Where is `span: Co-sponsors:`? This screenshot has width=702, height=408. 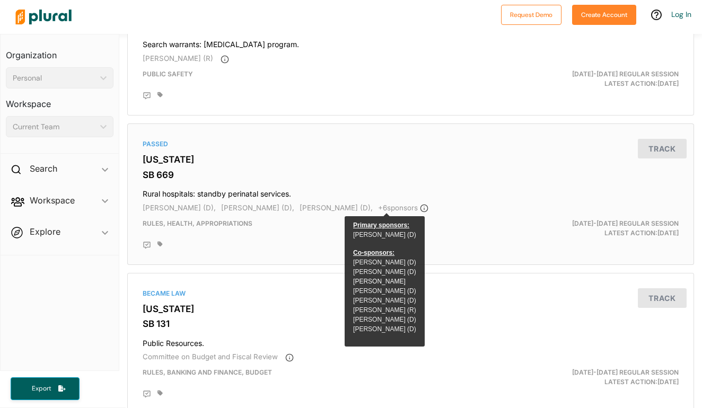
span: Co-sponsors: is located at coordinates (374, 253).